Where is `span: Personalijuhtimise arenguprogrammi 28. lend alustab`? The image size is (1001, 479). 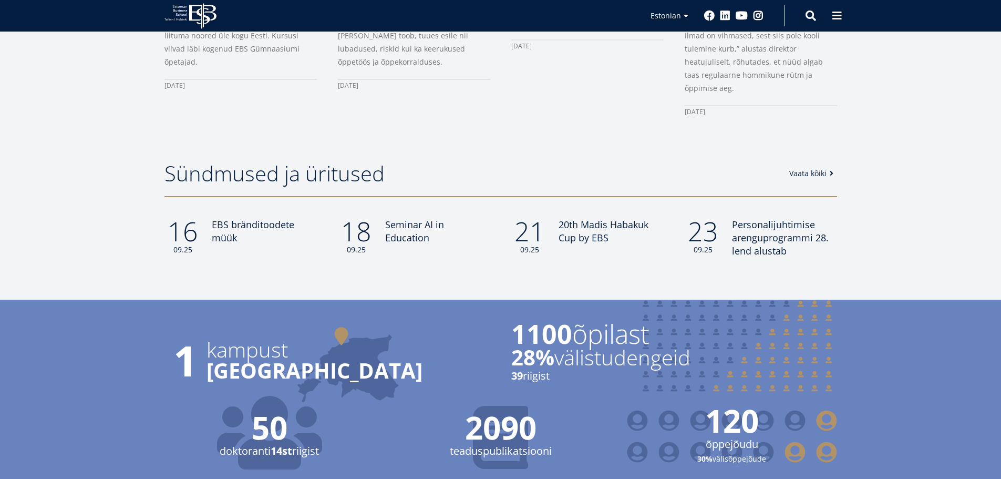 span: Personalijuhtimise arenguprogrammi 28. lend alustab is located at coordinates (780, 237).